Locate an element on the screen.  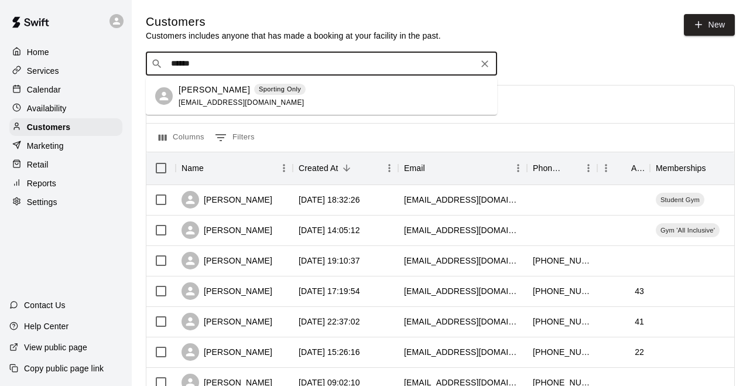
div: +18015585227 is located at coordinates (562, 321).